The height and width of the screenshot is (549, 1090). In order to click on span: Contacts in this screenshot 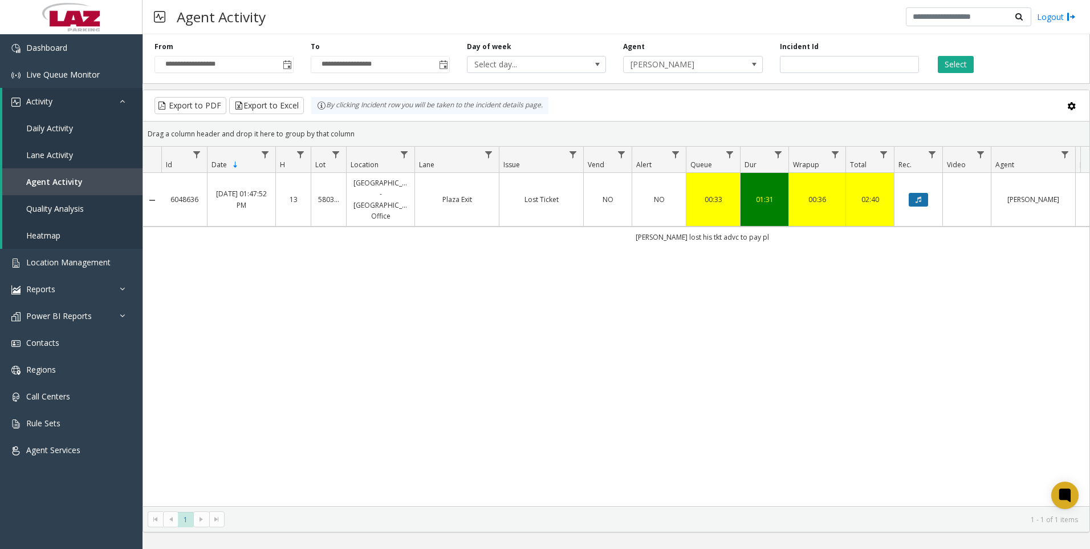, I will do `click(43, 342)`.